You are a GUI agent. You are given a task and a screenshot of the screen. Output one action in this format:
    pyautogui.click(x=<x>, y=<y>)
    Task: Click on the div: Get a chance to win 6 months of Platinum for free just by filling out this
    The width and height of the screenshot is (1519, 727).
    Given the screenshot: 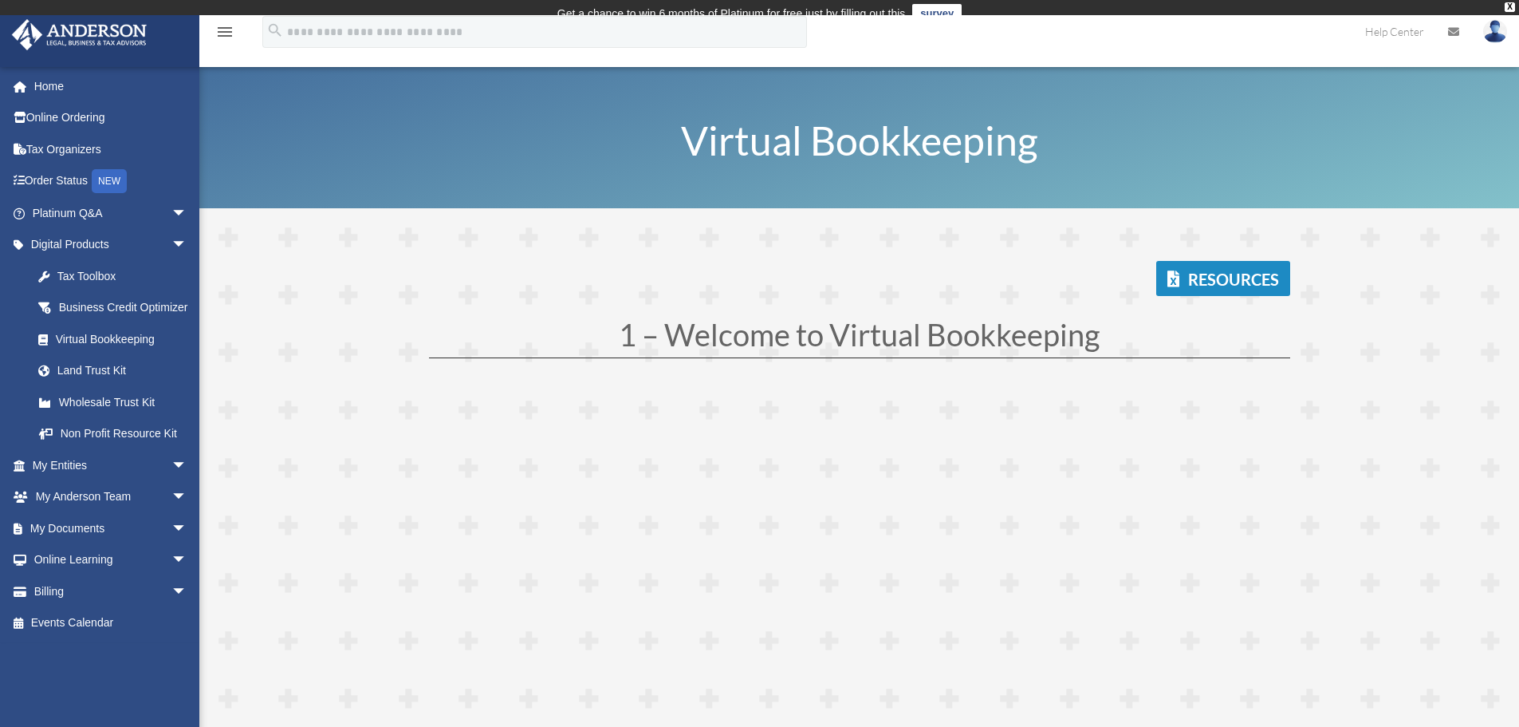 What is the action you would take?
    pyautogui.click(x=731, y=14)
    